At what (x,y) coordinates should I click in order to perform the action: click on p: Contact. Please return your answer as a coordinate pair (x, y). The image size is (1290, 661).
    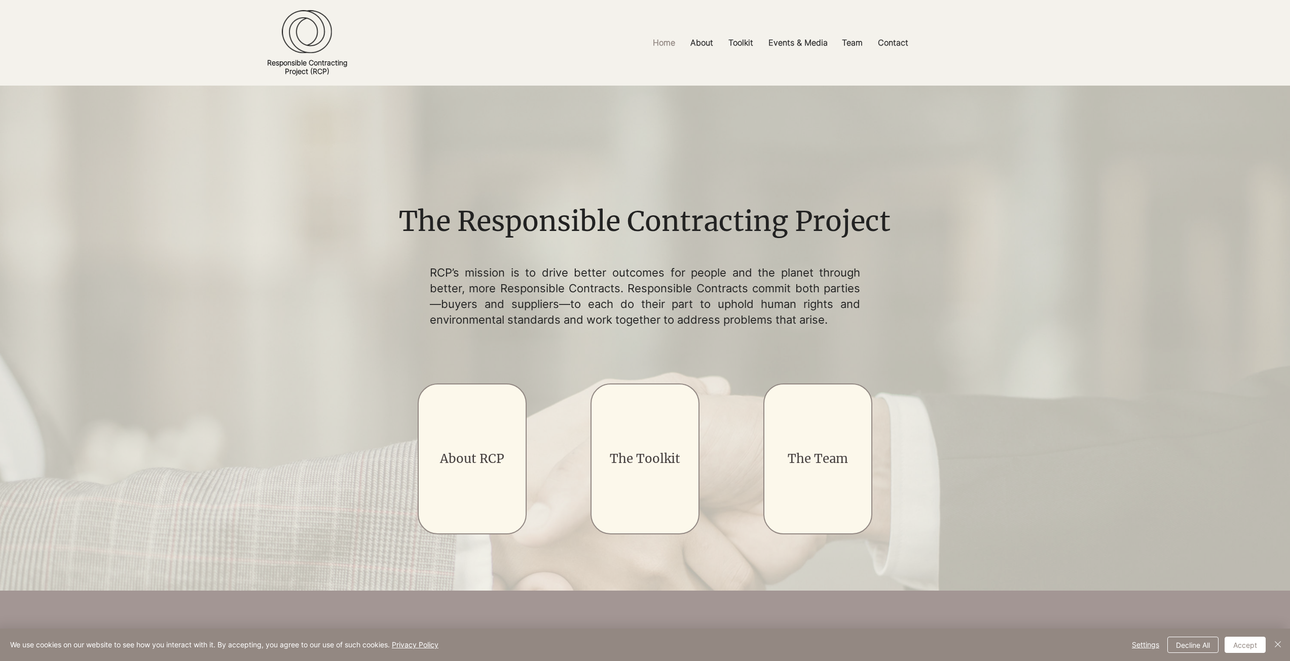
    Looking at the image, I should click on (893, 43).